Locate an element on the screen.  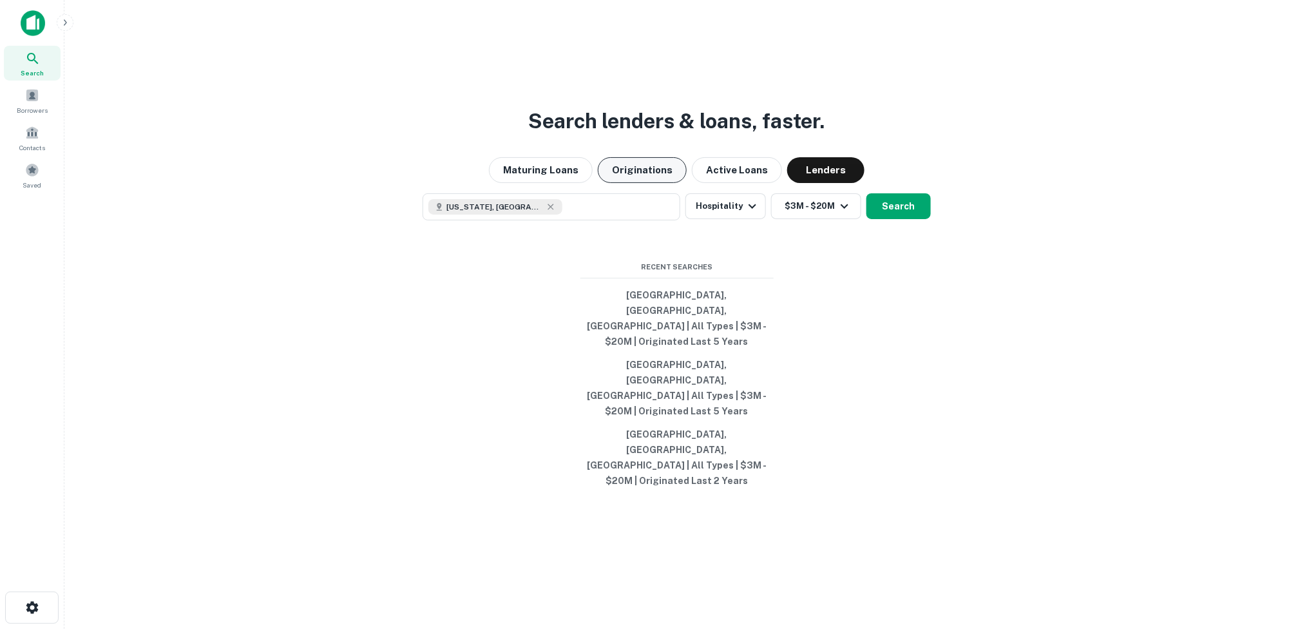
span: Borrowers is located at coordinates (32, 110).